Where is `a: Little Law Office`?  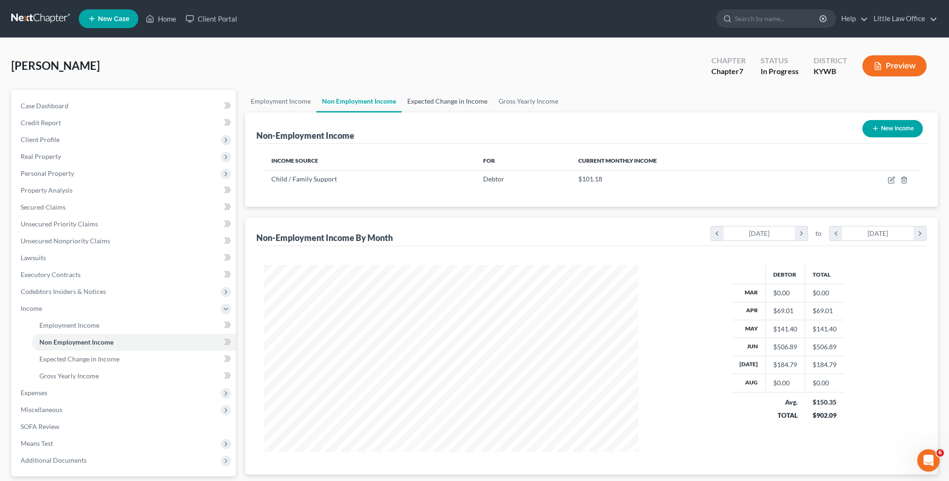
a: Little Law Office is located at coordinates (903, 19).